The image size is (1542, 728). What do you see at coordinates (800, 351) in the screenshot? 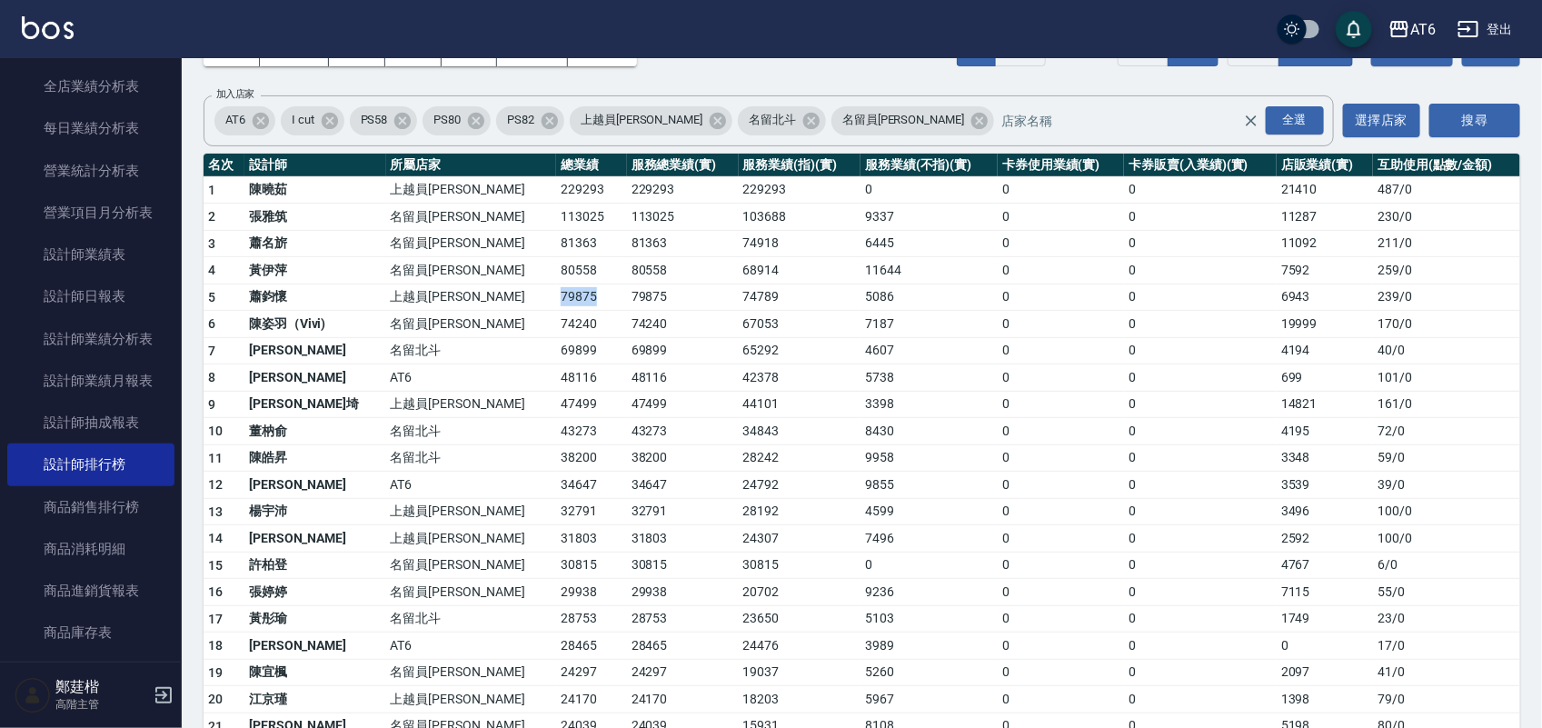
I see `td: 65292` at bounding box center [800, 351].